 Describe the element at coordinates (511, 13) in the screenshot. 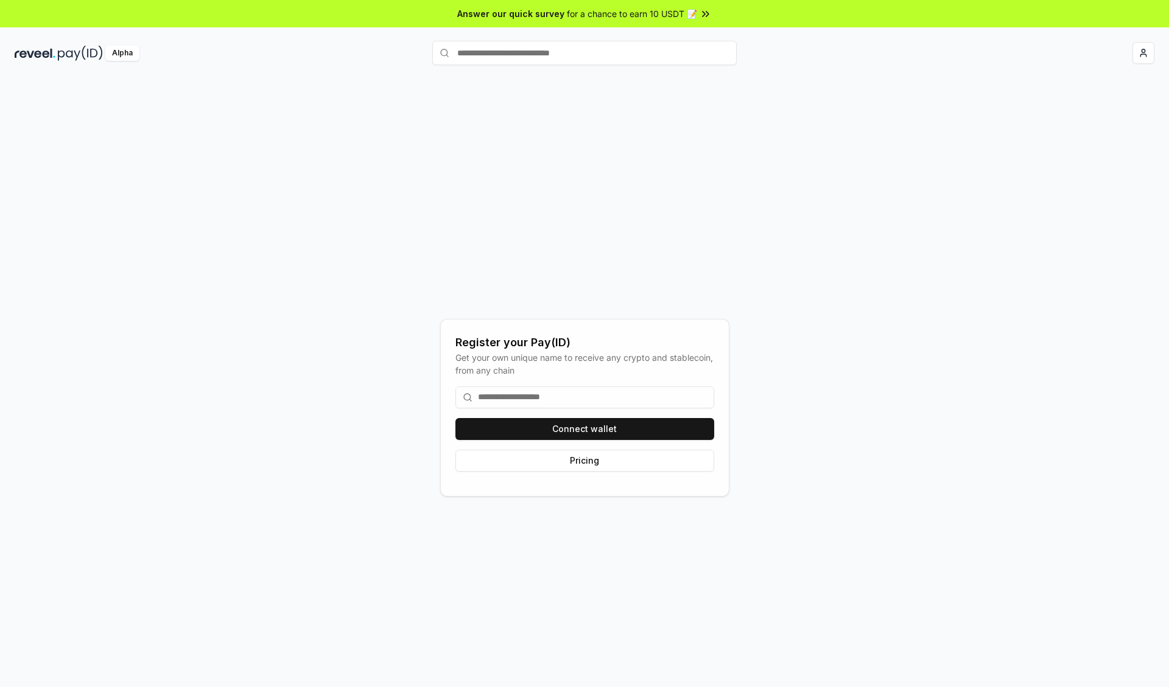

I see `span: Answer our quick survey` at that location.